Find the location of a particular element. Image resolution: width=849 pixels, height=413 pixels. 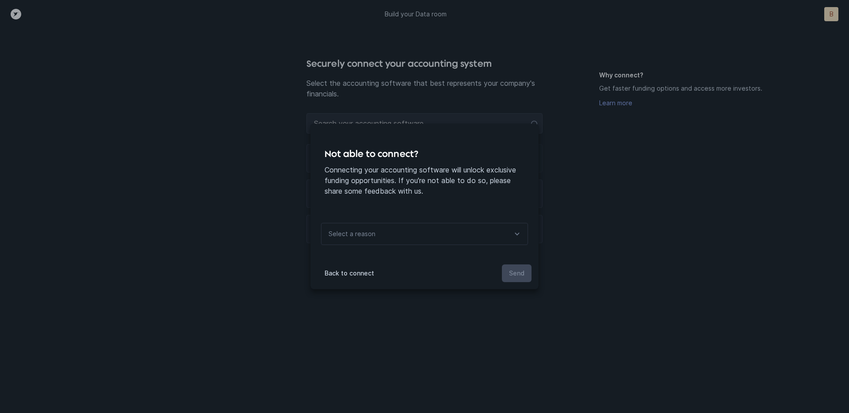

button: Send is located at coordinates (517, 273).